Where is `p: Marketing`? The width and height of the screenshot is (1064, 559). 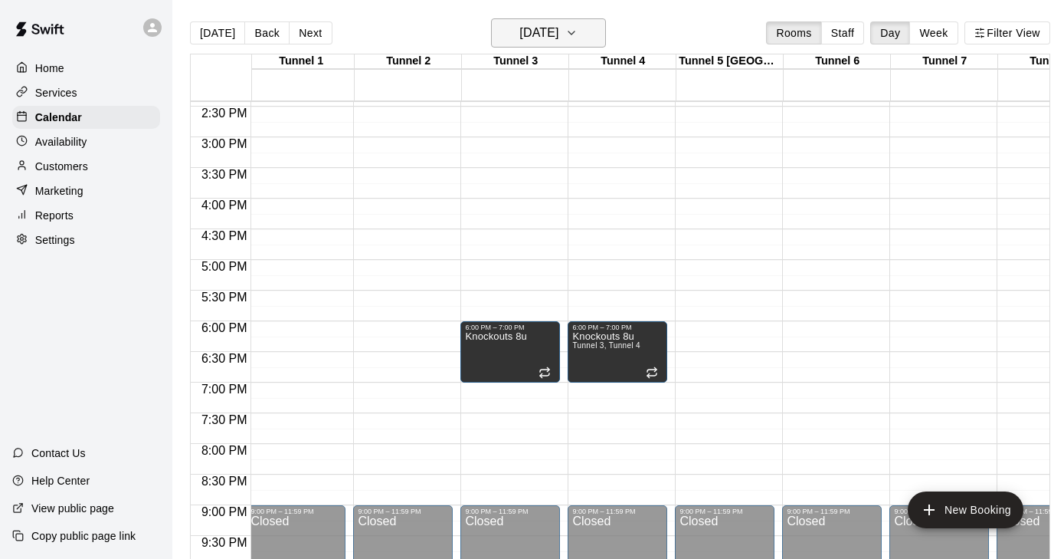
p: Marketing is located at coordinates (59, 191).